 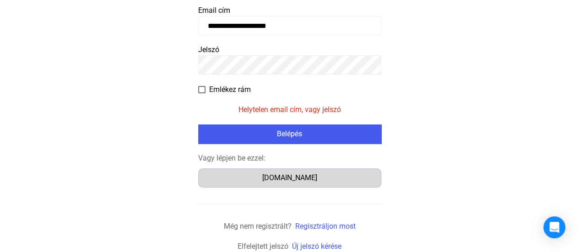 What do you see at coordinates (325, 226) in the screenshot?
I see `font: Regisztráljon most` at bounding box center [325, 226].